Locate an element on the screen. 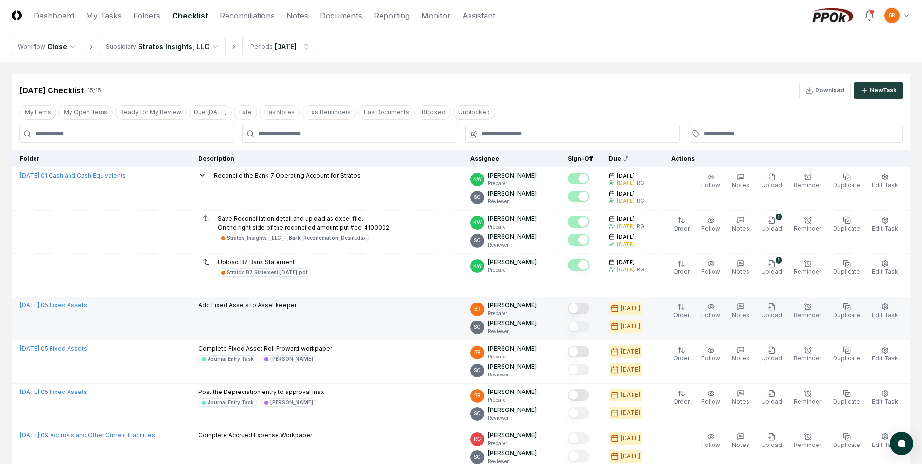 The height and width of the screenshot is (464, 922). button: Unblocked is located at coordinates (474, 112).